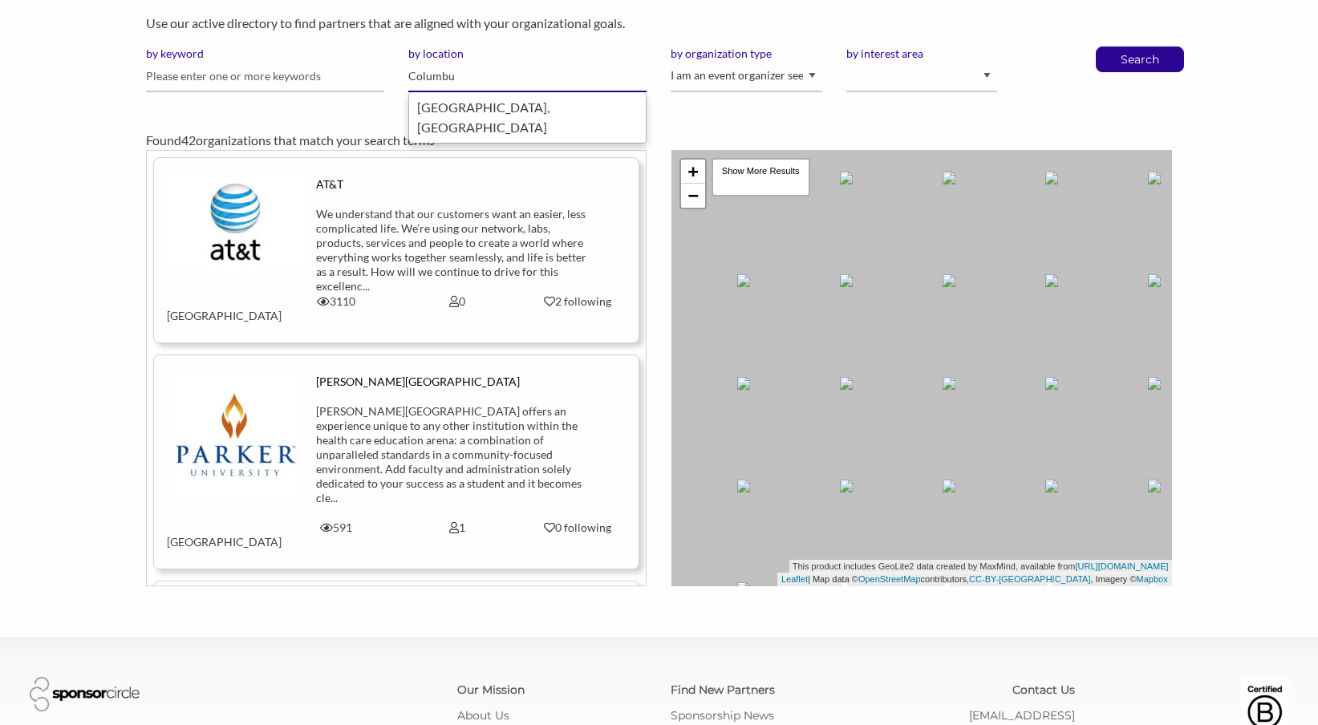 This screenshot has width=1318, height=725. I want to click on div: We understand that our customers want an easier, less complicated life. We’re using our network, ..., so click(457, 250).